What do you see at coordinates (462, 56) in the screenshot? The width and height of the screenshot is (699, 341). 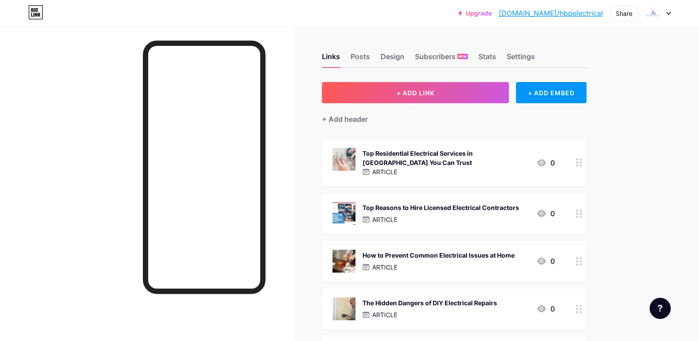 I see `span: NEW` at bounding box center [462, 56].